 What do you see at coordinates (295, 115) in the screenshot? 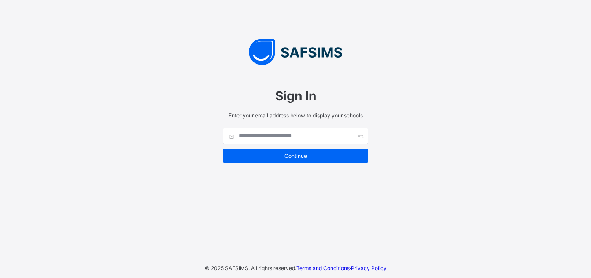
I see `span: Enter your email address below to display your schools` at bounding box center [295, 115].